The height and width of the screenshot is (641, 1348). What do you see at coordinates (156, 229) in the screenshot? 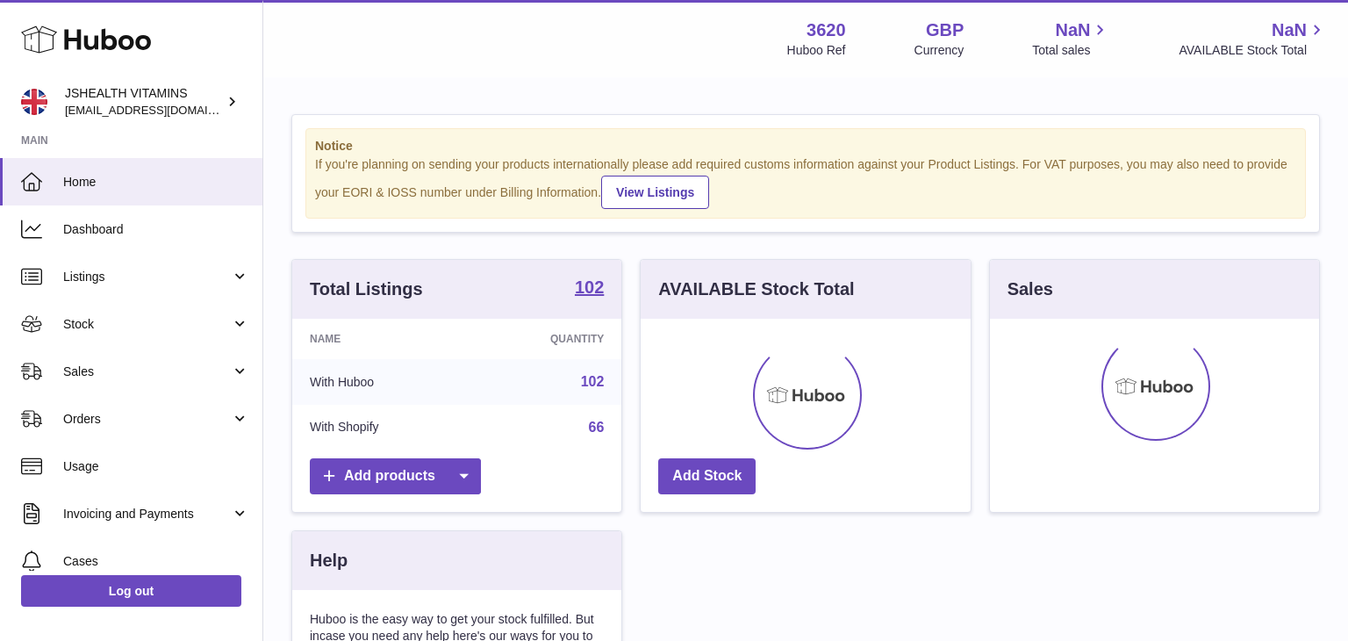
I see `span: Dashboard` at bounding box center [156, 229].